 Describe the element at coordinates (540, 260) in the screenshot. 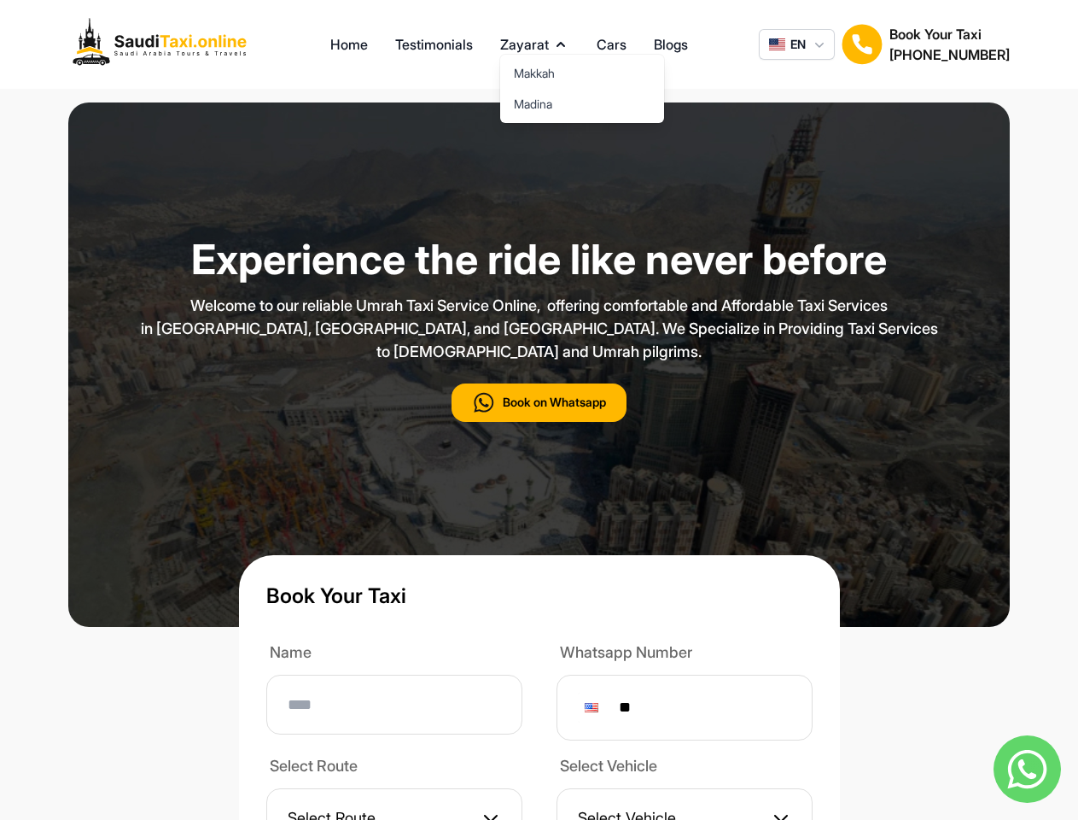

I see `h1: Experience the ride like never before` at that location.